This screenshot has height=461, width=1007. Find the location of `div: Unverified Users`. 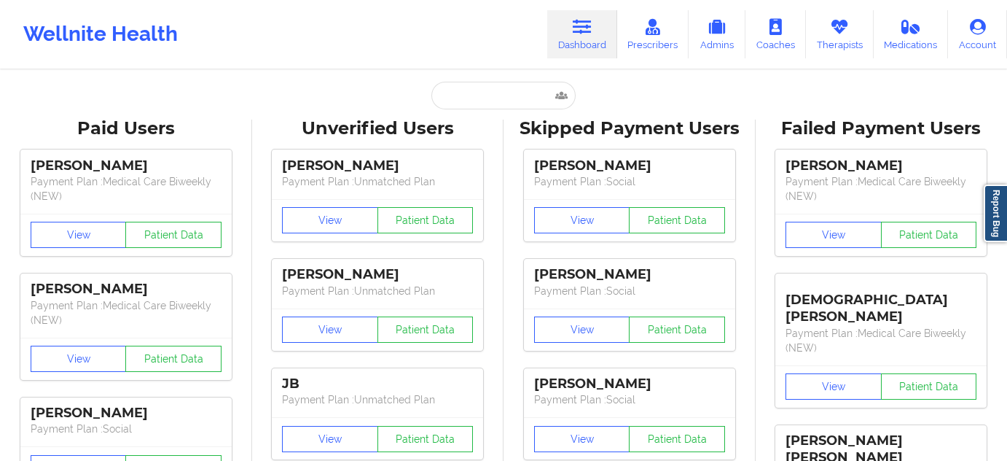

div: Unverified Users is located at coordinates (378, 128).